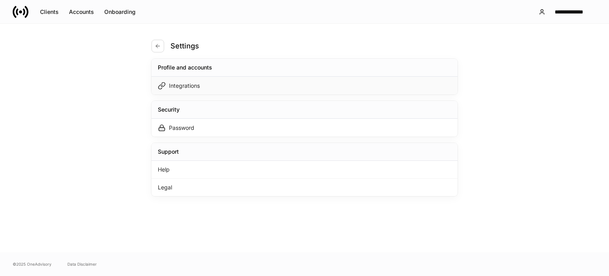 The image size is (609, 276). I want to click on div: Help, so click(305, 169).